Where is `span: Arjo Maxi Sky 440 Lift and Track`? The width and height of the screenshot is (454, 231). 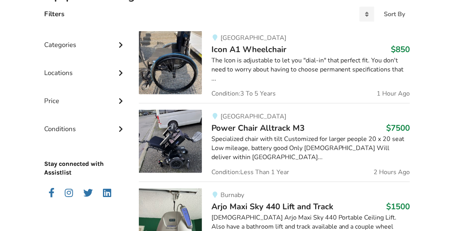 span: Arjo Maxi Sky 440 Lift and Track is located at coordinates (272, 206).